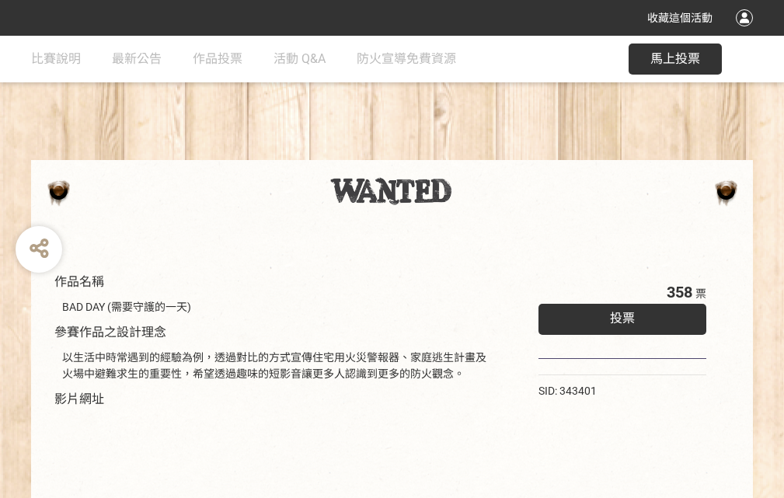  Describe the element at coordinates (701, 294) in the screenshot. I see `span: 票` at that location.